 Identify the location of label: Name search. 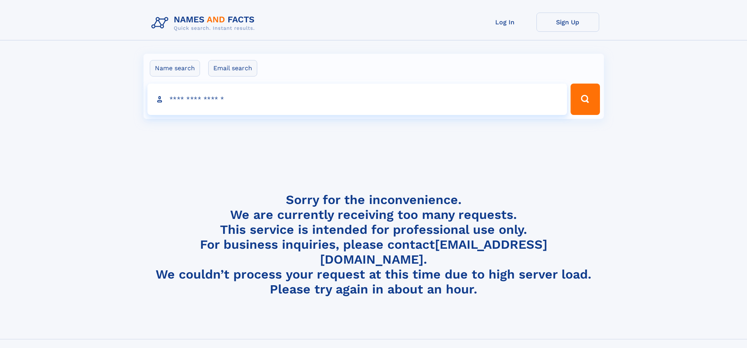
(175, 68).